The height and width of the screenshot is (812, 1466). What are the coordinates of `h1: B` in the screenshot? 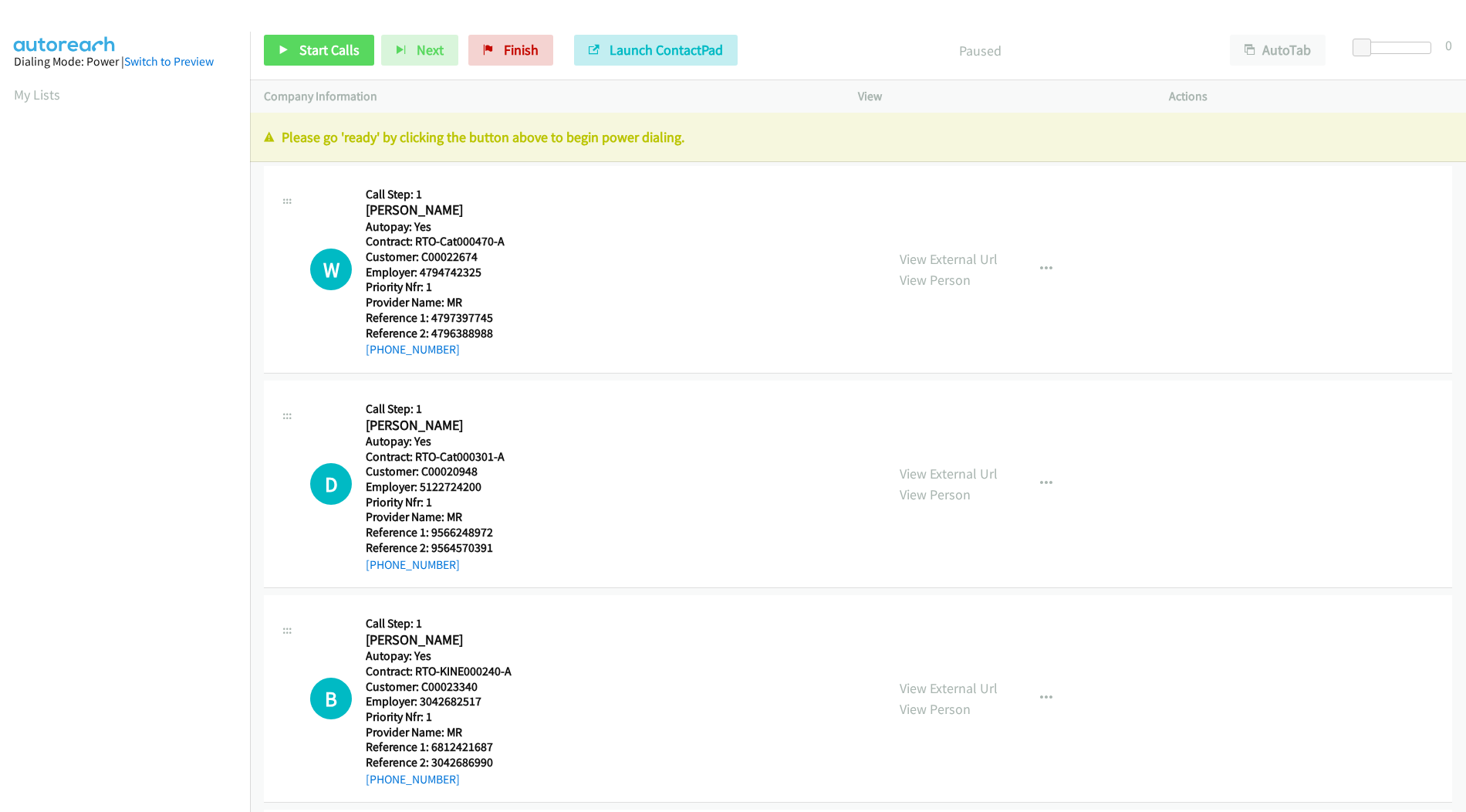 It's located at (331, 698).